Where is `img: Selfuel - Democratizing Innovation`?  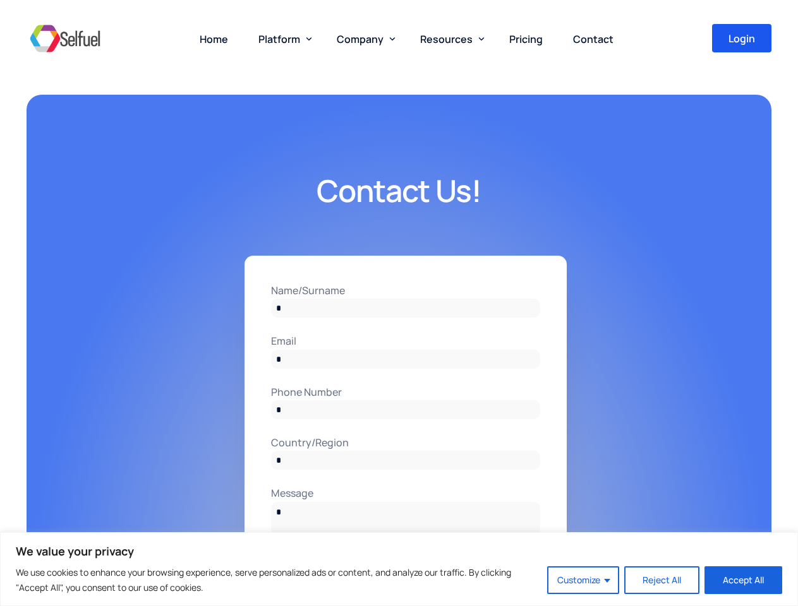 img: Selfuel - Democratizing Innovation is located at coordinates (65, 39).